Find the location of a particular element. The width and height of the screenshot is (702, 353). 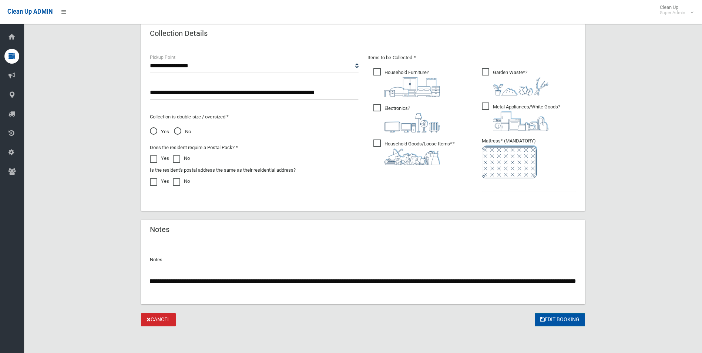

p: Items to be Collected * is located at coordinates (472, 58).